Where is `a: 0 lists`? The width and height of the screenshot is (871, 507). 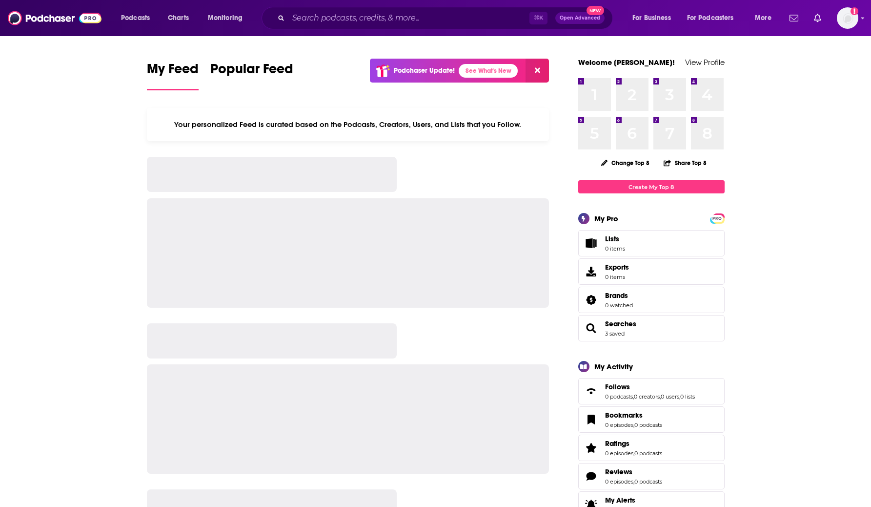
a: 0 lists is located at coordinates (688, 396).